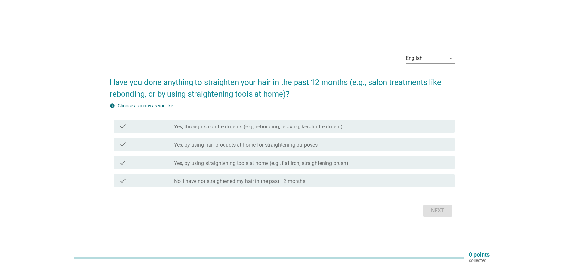  I want to click on p: 0 points, so click(479, 255).